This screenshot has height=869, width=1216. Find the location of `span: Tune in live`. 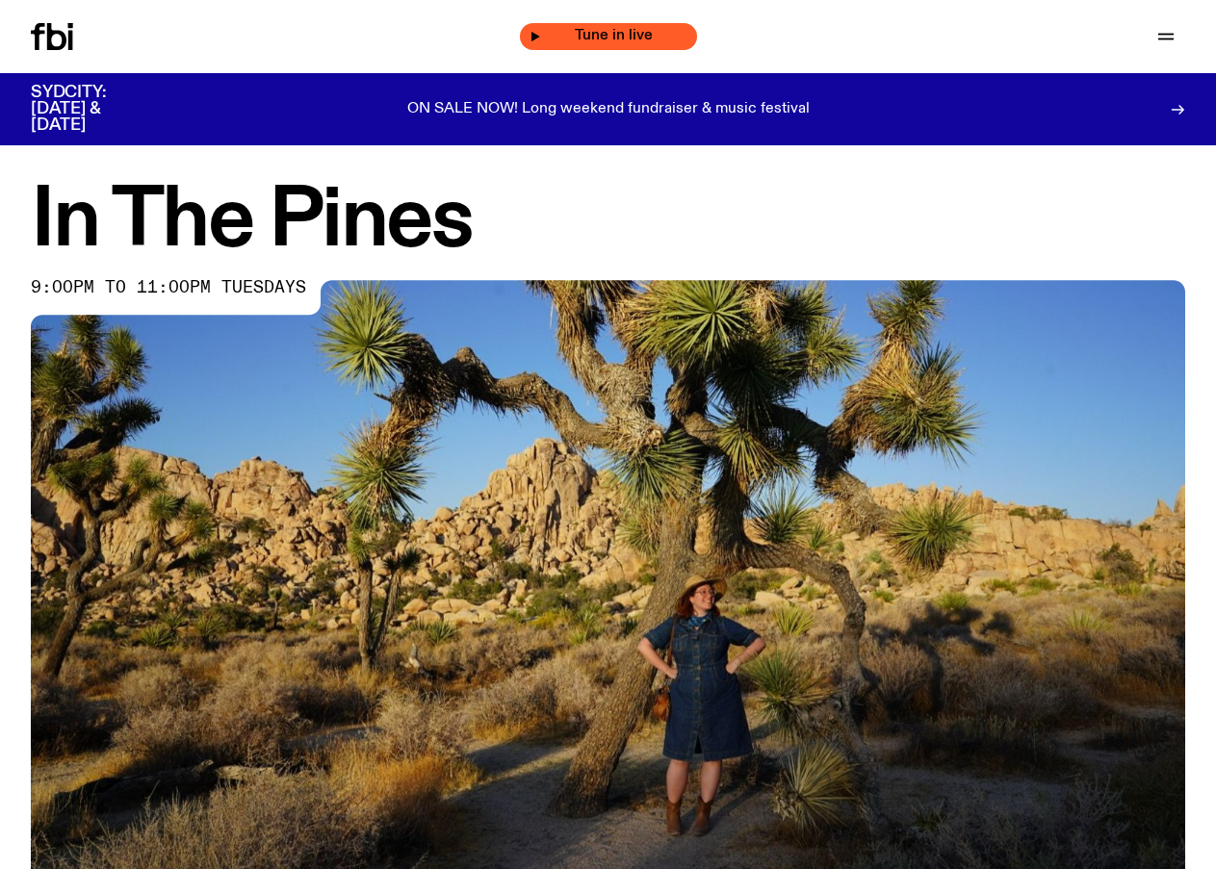

span: Tune in live is located at coordinates (614, 36).